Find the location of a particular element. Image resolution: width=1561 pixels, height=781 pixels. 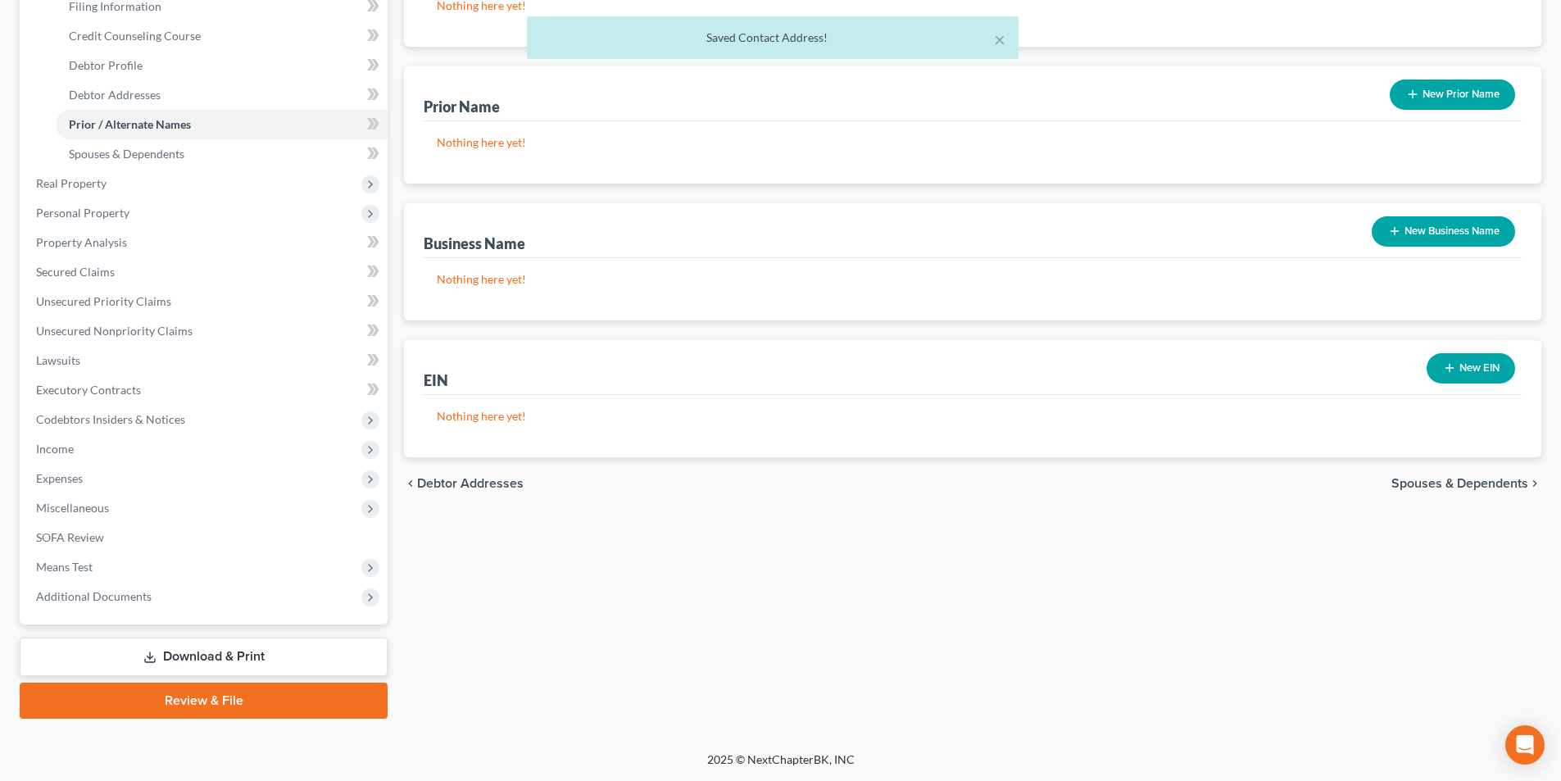

a: Prior / Alternate Names is located at coordinates (221, 125).